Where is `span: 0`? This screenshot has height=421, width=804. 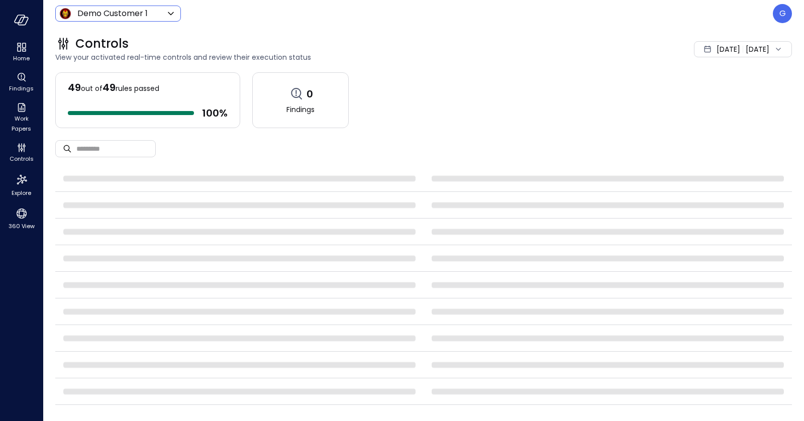
span: 0 is located at coordinates (310, 94).